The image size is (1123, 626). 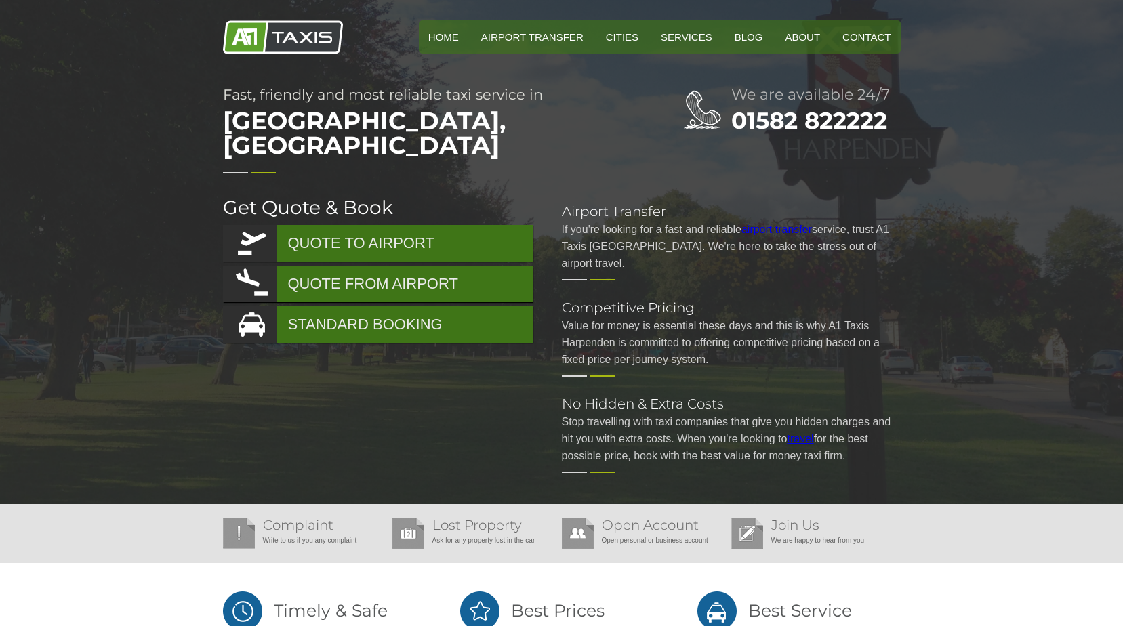 What do you see at coordinates (731, 342) in the screenshot?
I see `p: Value for money is essential these days and this is why A1 Taxis Harpenden is committed to offeri...` at bounding box center [731, 342].